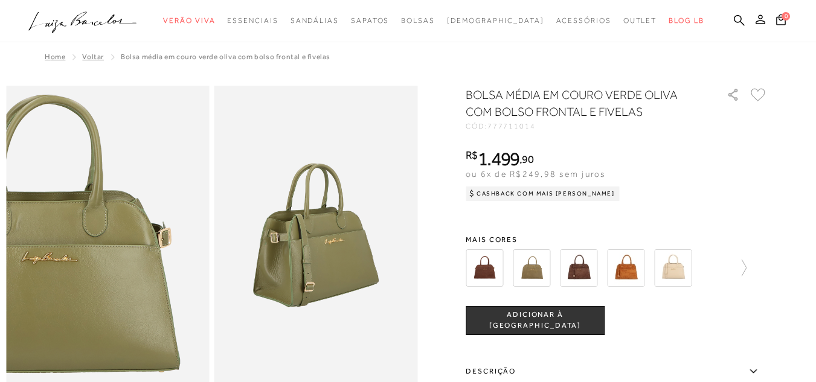 The width and height of the screenshot is (816, 382). I want to click on span: Verão Viva, so click(189, 21).